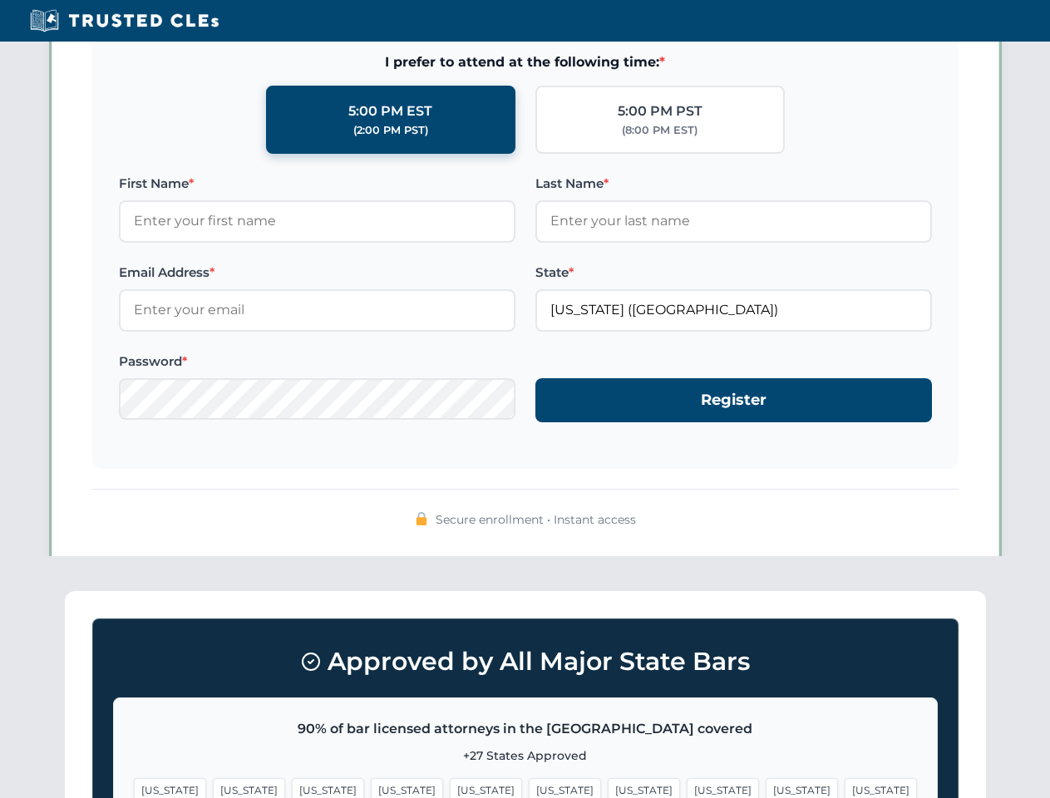  I want to click on img: Trusted CLEs, so click(124, 21).